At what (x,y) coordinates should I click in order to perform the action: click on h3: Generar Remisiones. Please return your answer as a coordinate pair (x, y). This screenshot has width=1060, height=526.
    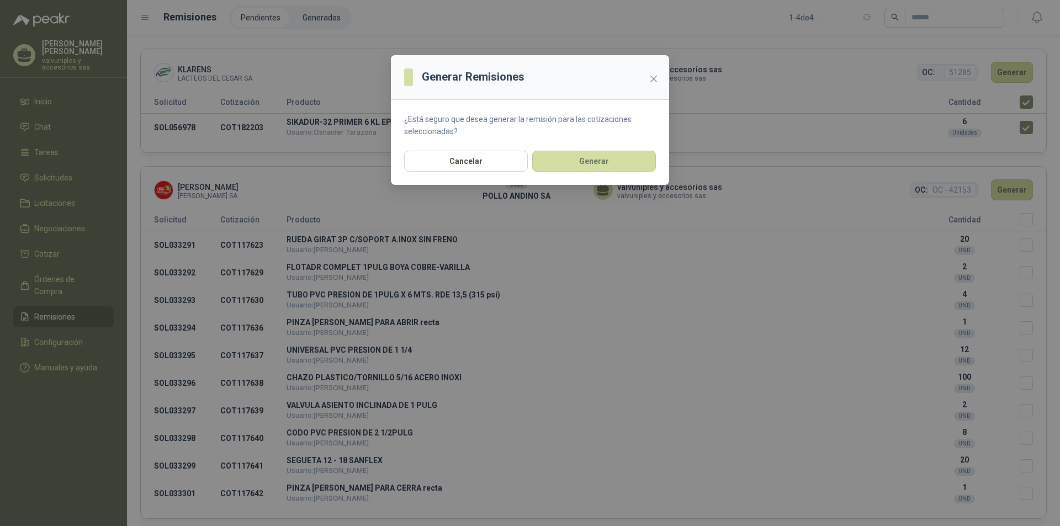
    Looking at the image, I should click on (473, 77).